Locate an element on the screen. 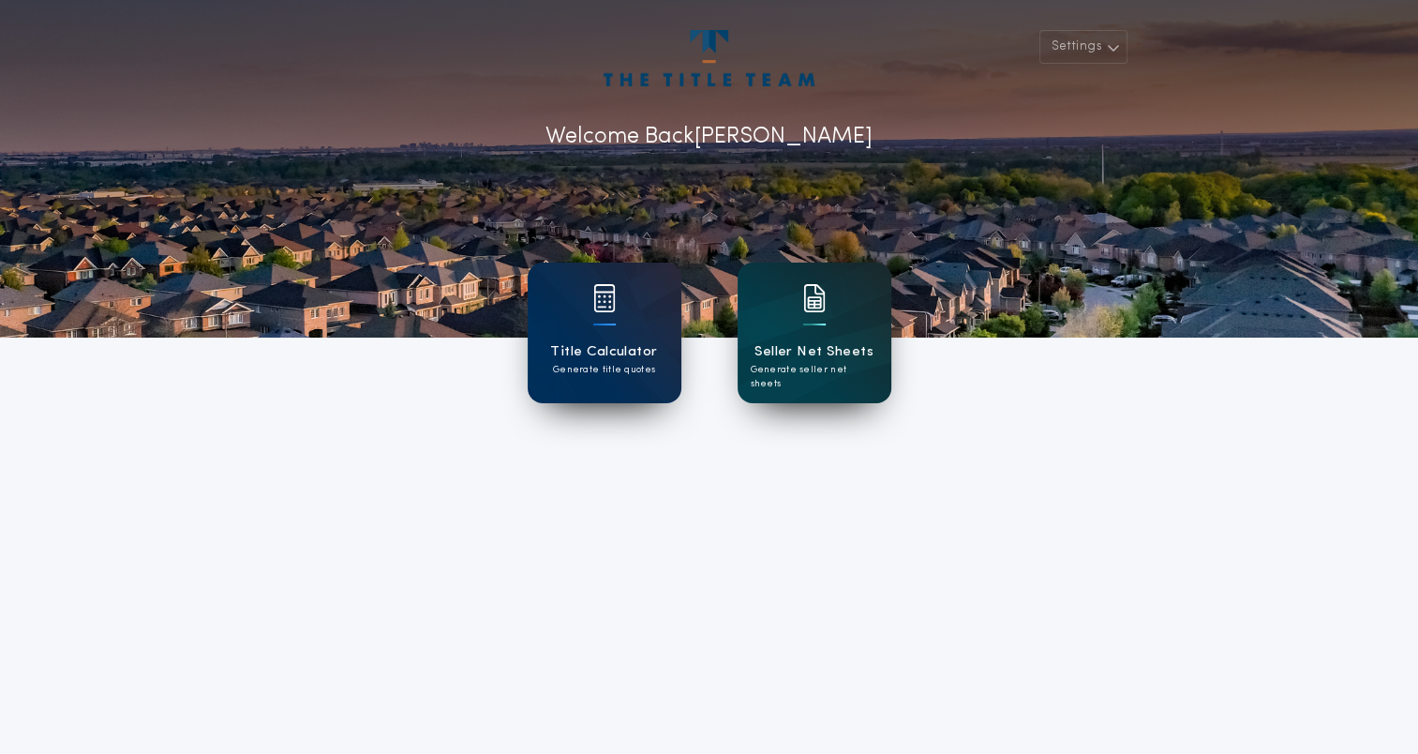  a: card iconTitle CalculatorGenerate title quotes is located at coordinates (605, 333).